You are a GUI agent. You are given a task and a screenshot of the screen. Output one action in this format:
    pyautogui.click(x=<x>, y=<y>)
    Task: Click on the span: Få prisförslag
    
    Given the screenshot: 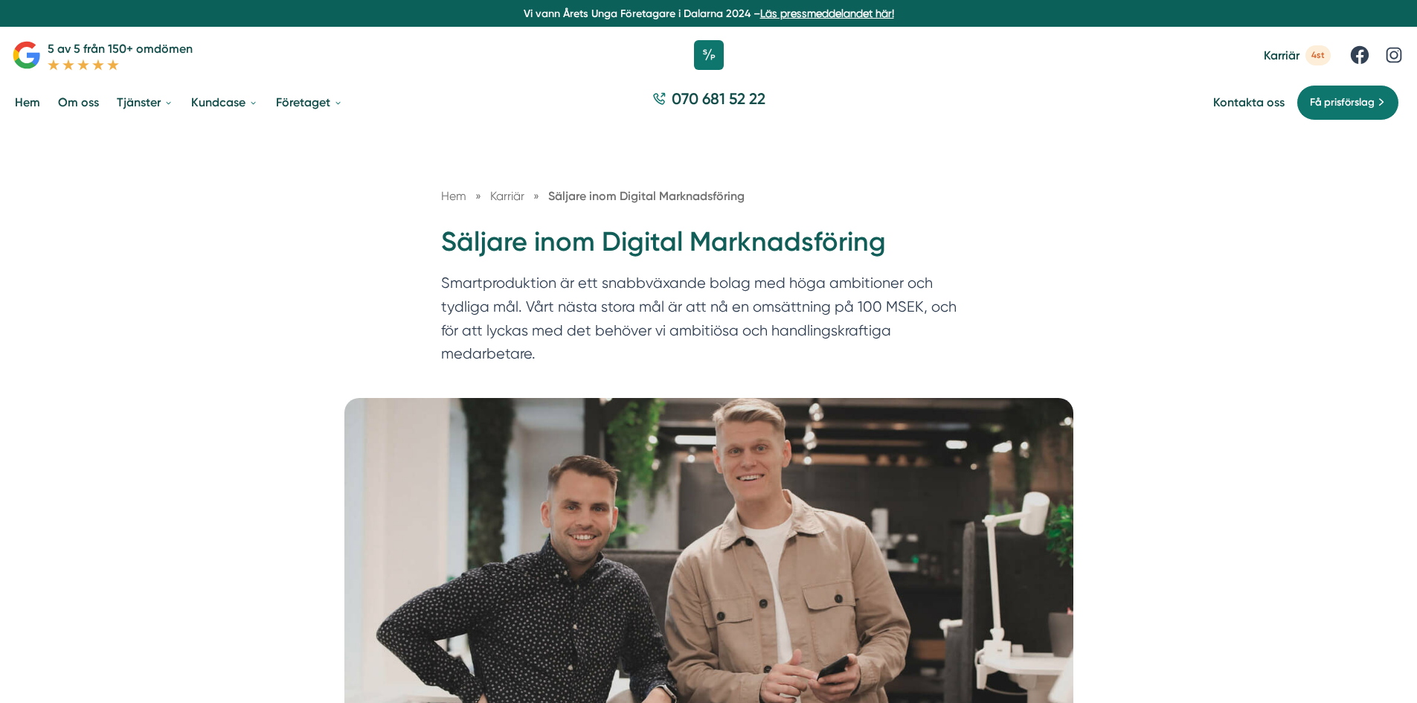 What is the action you would take?
    pyautogui.click(x=1342, y=103)
    